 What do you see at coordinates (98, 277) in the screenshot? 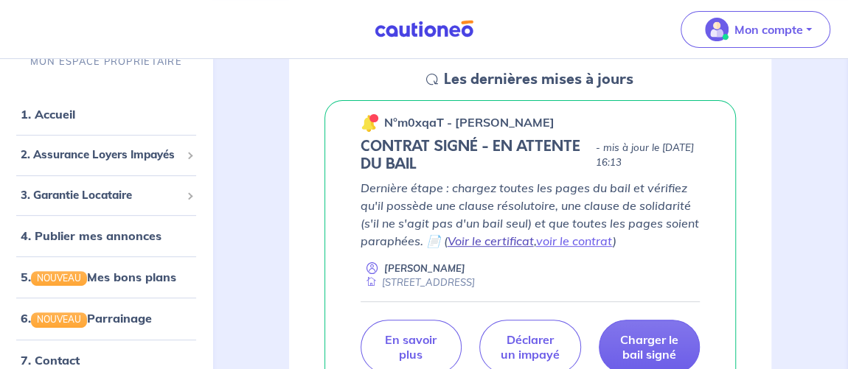
I see `a: 5.NOUVEAUMes bons plans` at bounding box center [98, 277].